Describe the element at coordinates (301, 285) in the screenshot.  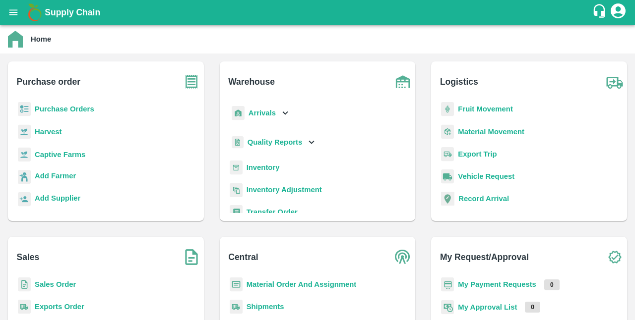
I see `b: Material Order And Assignment` at that location.